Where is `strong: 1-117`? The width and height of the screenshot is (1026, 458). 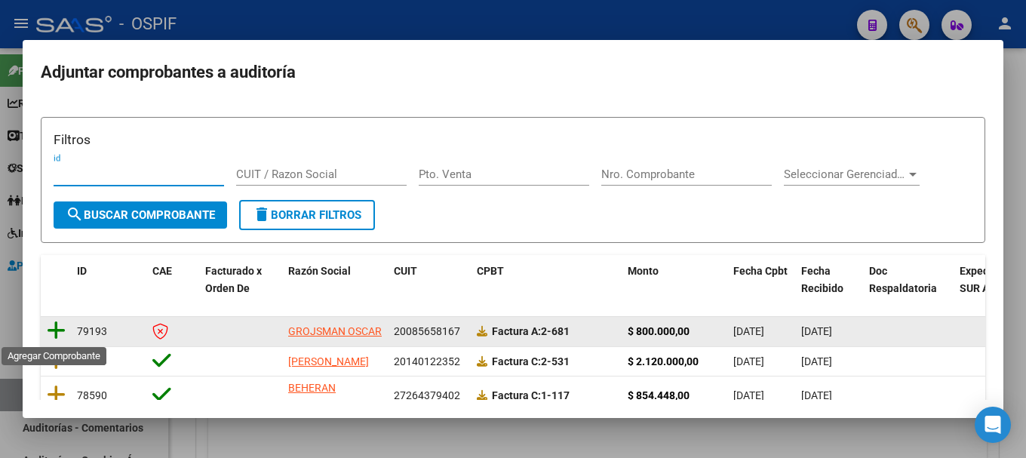
strong: 1-117 is located at coordinates (530, 395).